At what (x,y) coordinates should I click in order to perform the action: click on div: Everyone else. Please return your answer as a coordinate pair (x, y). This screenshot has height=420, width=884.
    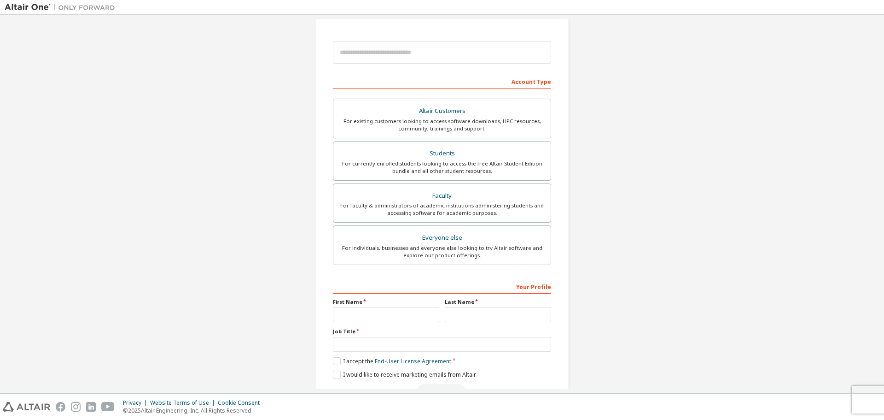
    Looking at the image, I should click on (442, 238).